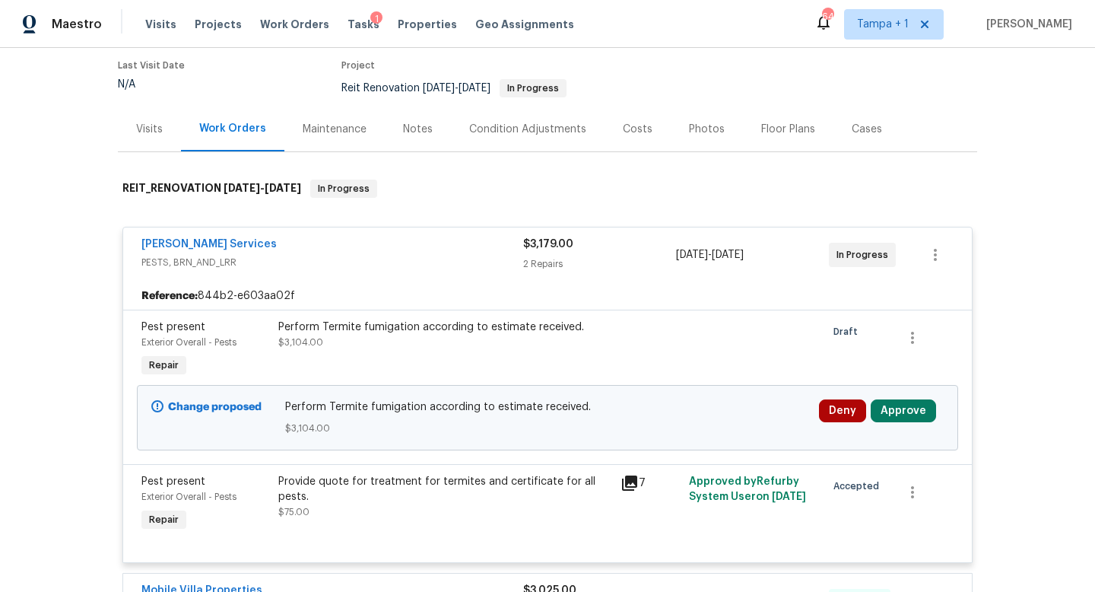 Image resolution: width=1095 pixels, height=592 pixels. Describe the element at coordinates (170, 296) in the screenshot. I see `b: Reference:` at that location.